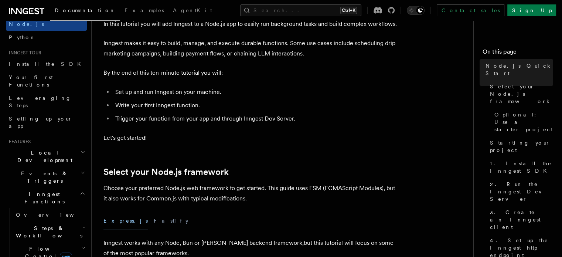 The width and height of the screenshot is (562, 257). Describe the element at coordinates (521, 94) in the screenshot. I see `span: Select your Node.js framework` at that location.